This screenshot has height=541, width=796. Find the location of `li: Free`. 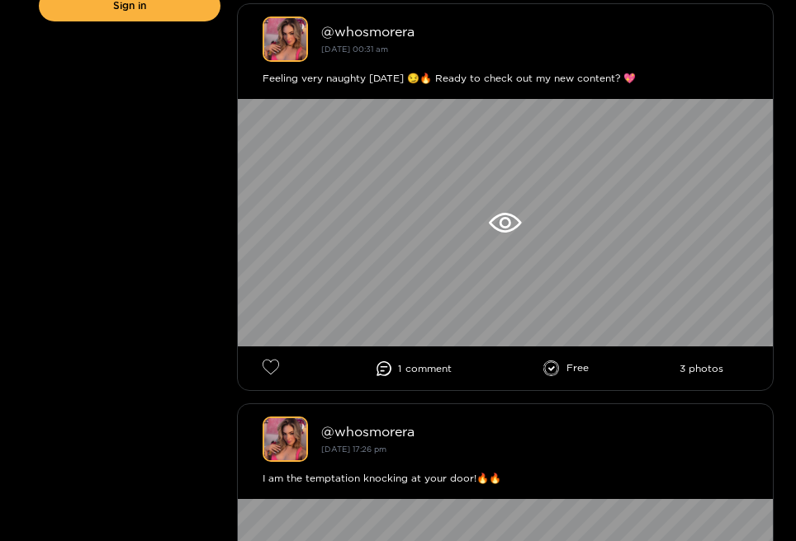

li: Free is located at coordinates (565, 369).